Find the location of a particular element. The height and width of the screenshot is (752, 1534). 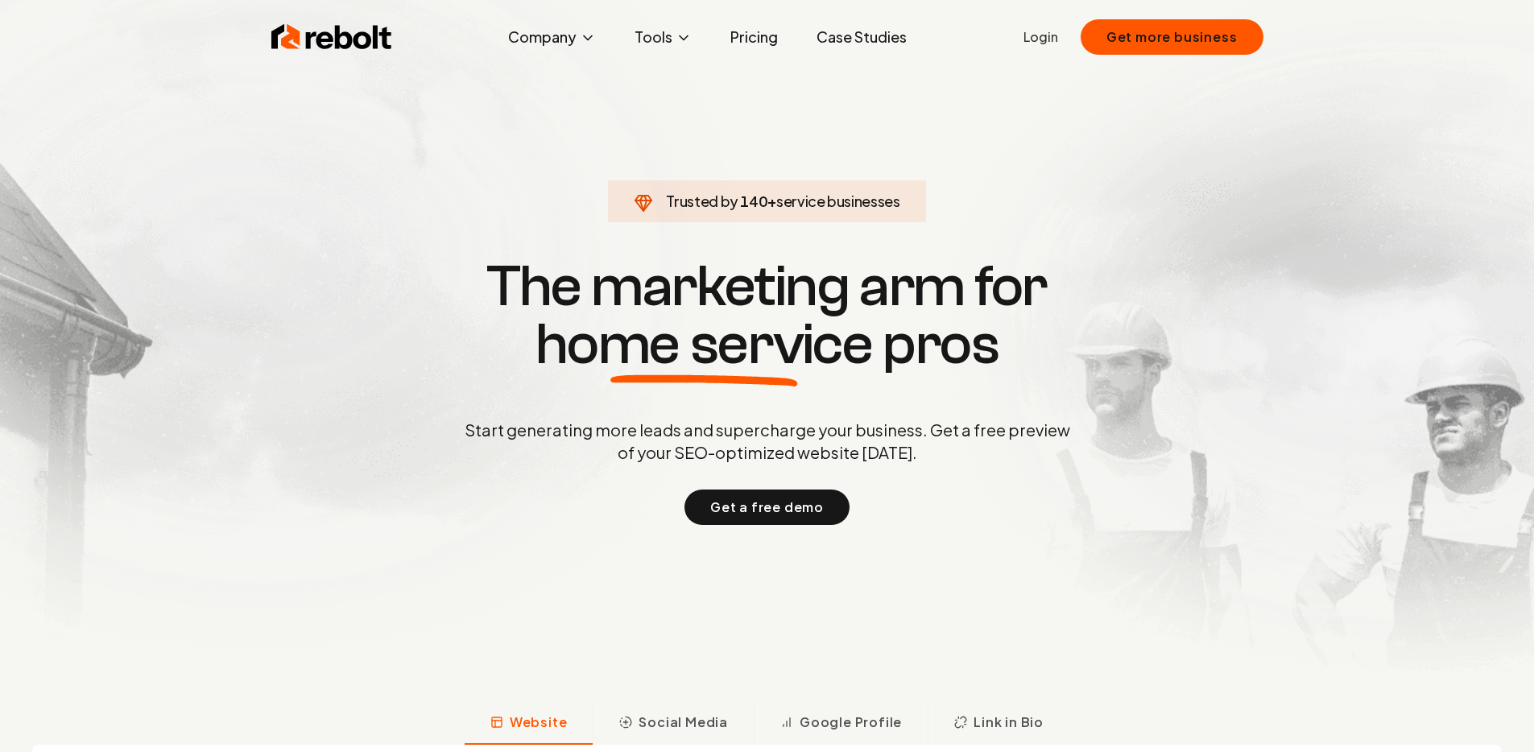

h1: The marketing arm for pros is located at coordinates (767, 316).